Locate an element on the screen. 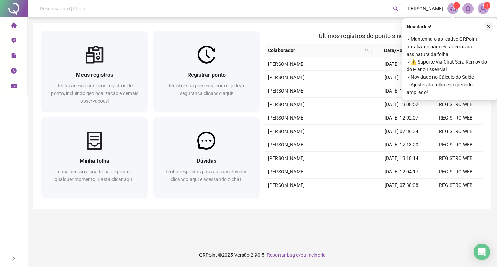 The height and width of the screenshot is (267, 497). span: Versão is located at coordinates (242, 255).